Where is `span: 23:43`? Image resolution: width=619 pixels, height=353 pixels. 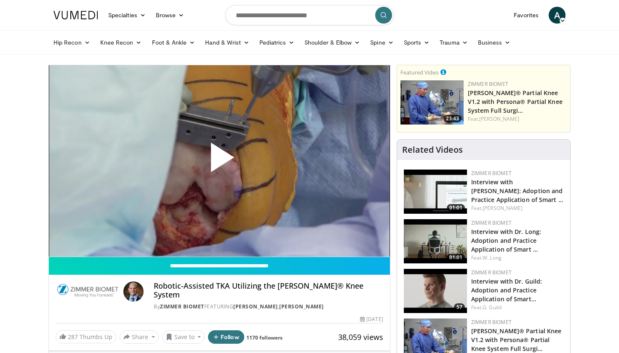 span: 23:43 is located at coordinates (452, 119).